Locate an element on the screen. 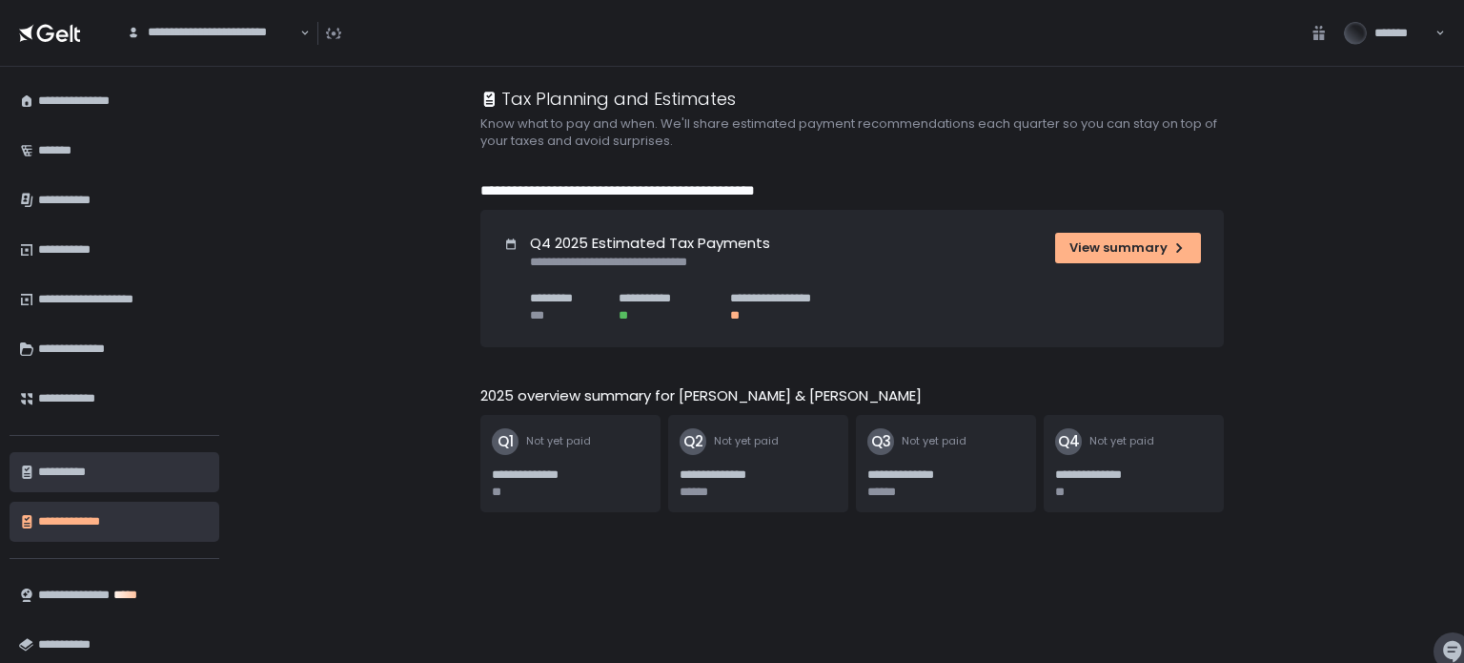 Image resolution: width=1464 pixels, height=663 pixels. h2: Know what to pay and when. We'll share estimated payment recommendations each quarter so you can ... is located at coordinates (862, 133).